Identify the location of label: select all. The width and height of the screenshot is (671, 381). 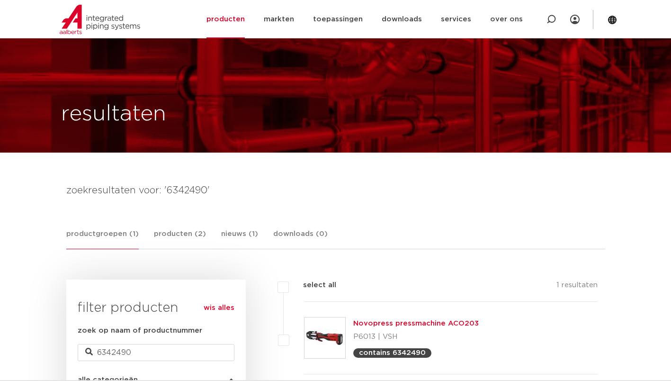
(313, 285).